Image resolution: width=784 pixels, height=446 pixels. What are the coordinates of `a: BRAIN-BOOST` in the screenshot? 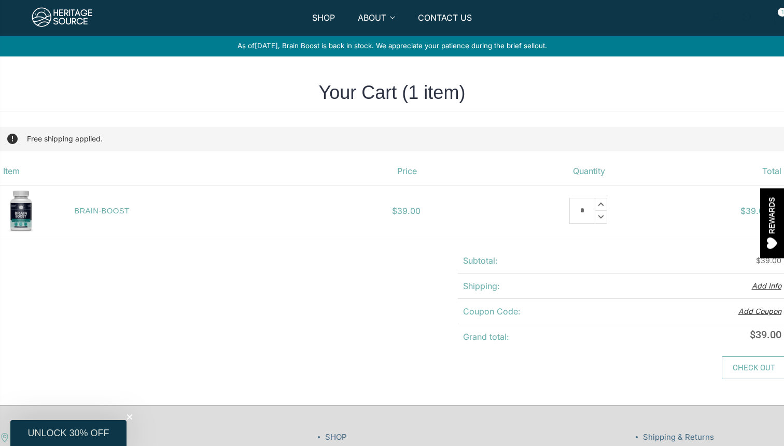 It's located at (102, 210).